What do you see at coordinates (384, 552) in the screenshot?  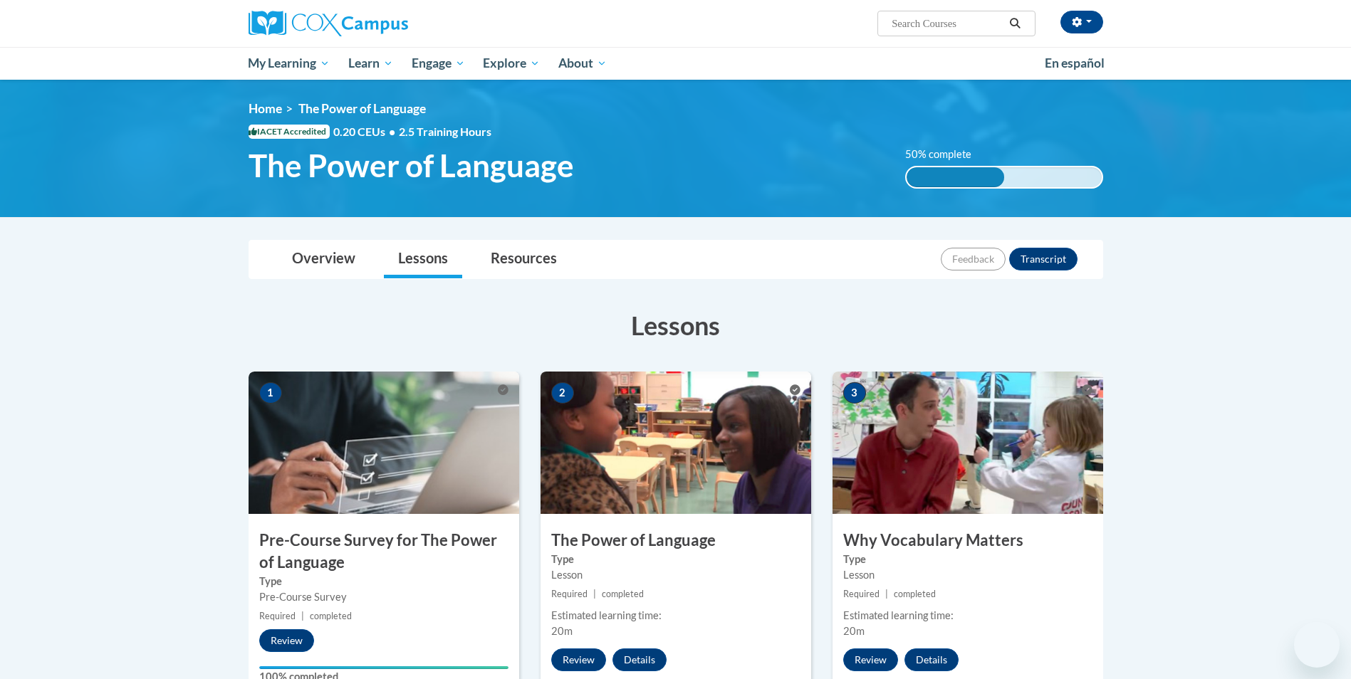 I see `h3: Pre-Course Survey for The Power of Language` at bounding box center [384, 552].